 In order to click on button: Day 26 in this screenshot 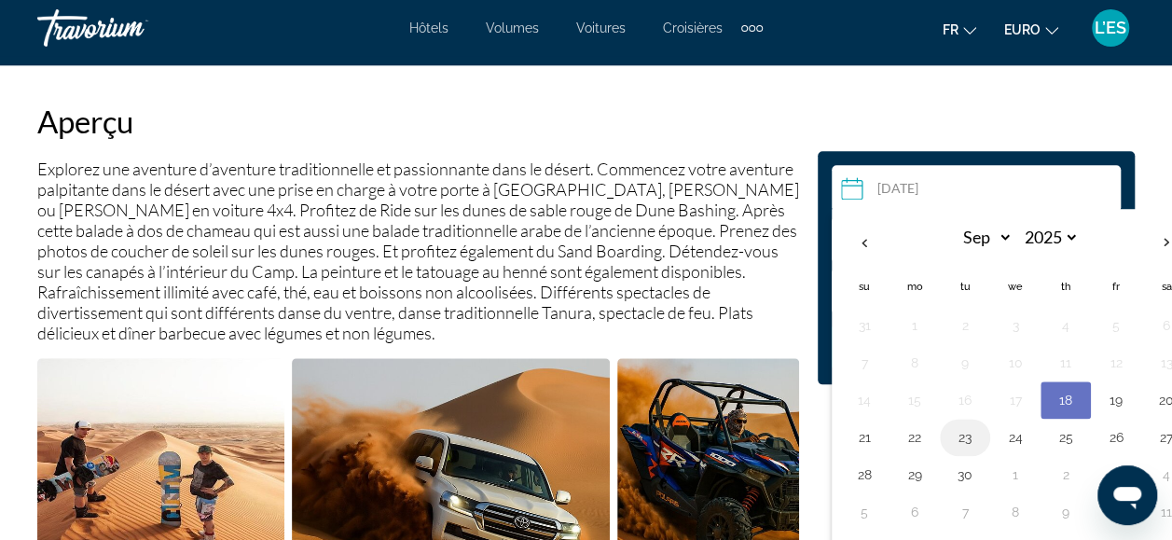, I will do `click(1116, 437)`.